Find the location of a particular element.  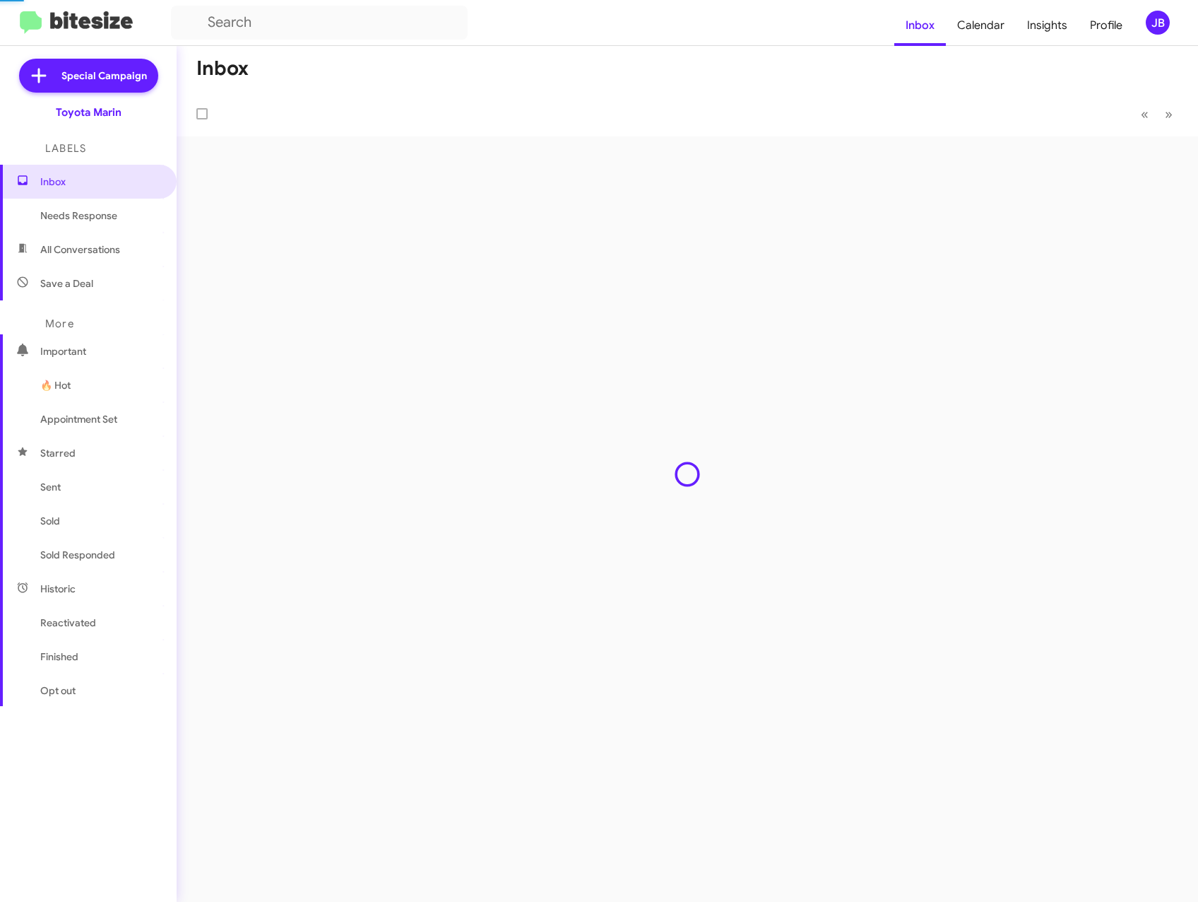

span: All Conversations is located at coordinates (80, 249).